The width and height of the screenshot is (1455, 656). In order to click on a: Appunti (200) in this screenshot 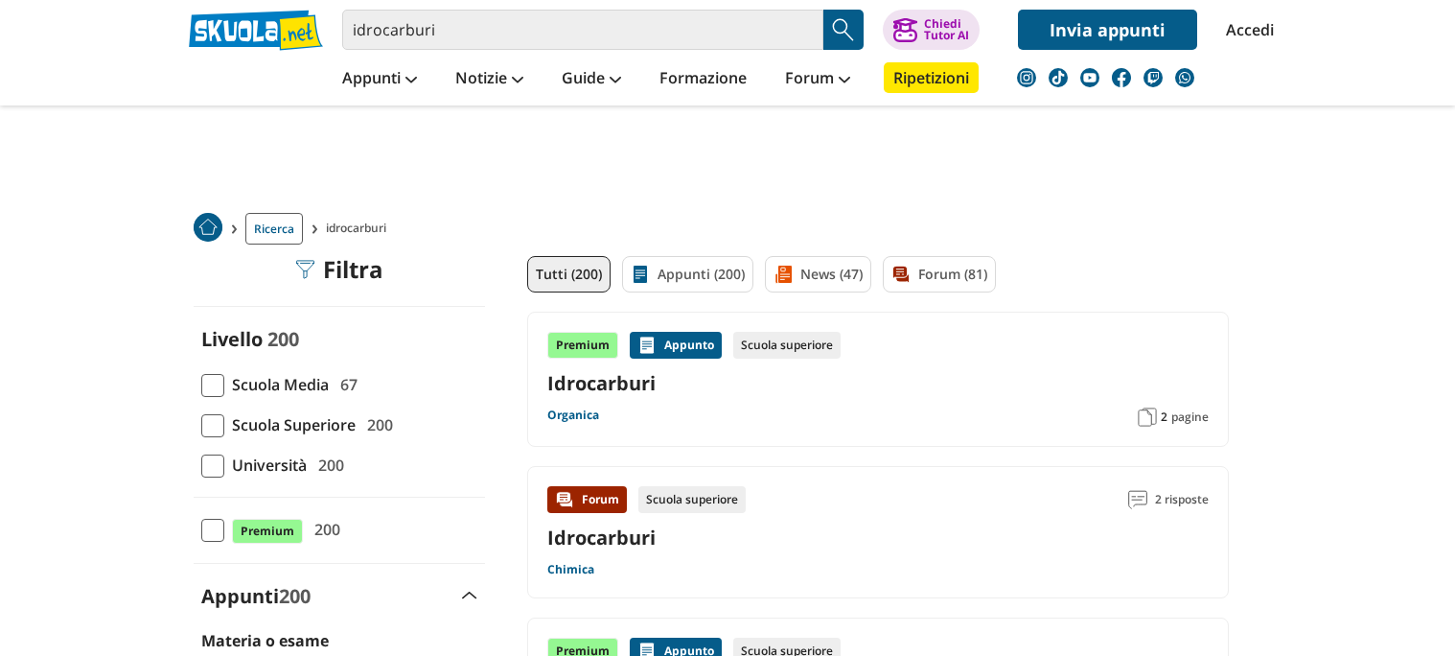, I will do `click(687, 274)`.